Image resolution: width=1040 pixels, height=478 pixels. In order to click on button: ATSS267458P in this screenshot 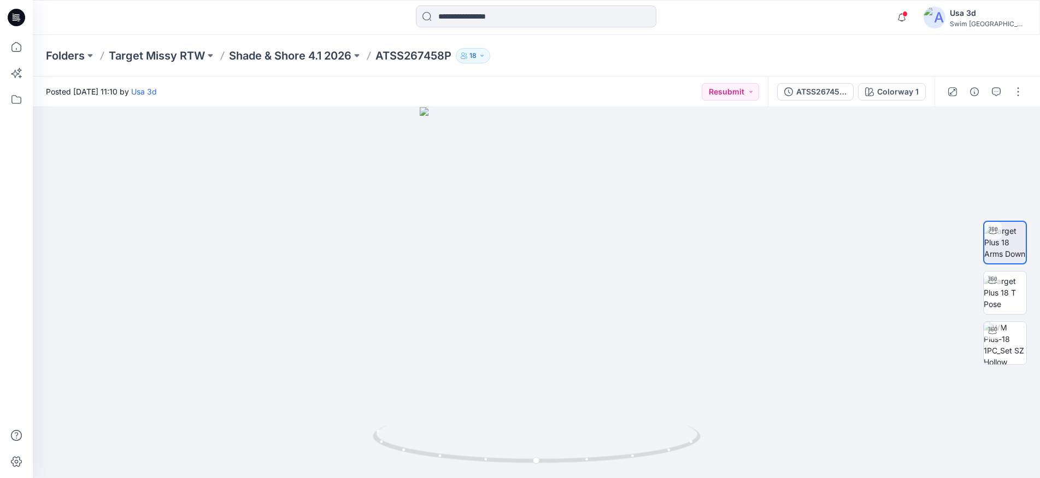, I will do `click(816, 92)`.